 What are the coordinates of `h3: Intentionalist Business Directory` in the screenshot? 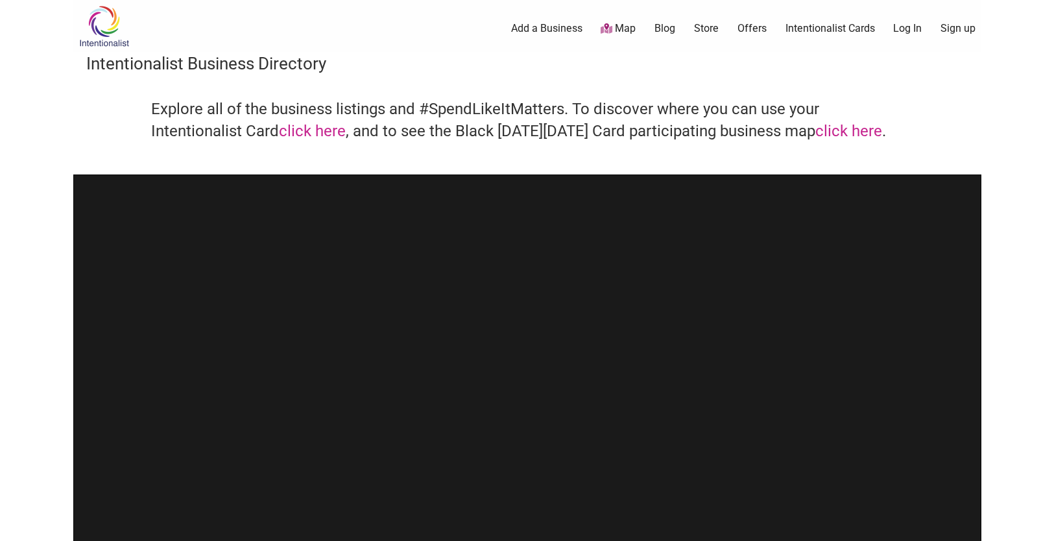 It's located at (527, 64).